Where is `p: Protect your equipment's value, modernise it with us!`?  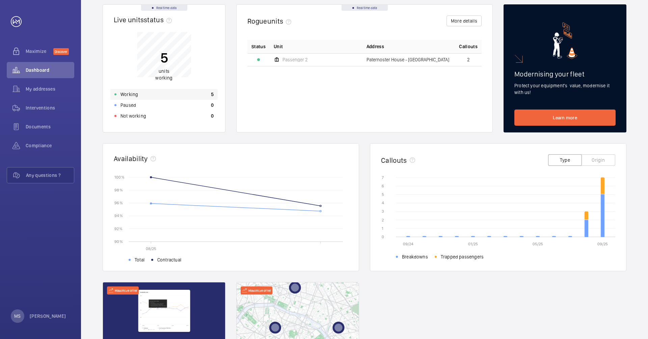 p: Protect your equipment's value, modernise it with us! is located at coordinates (565, 89).